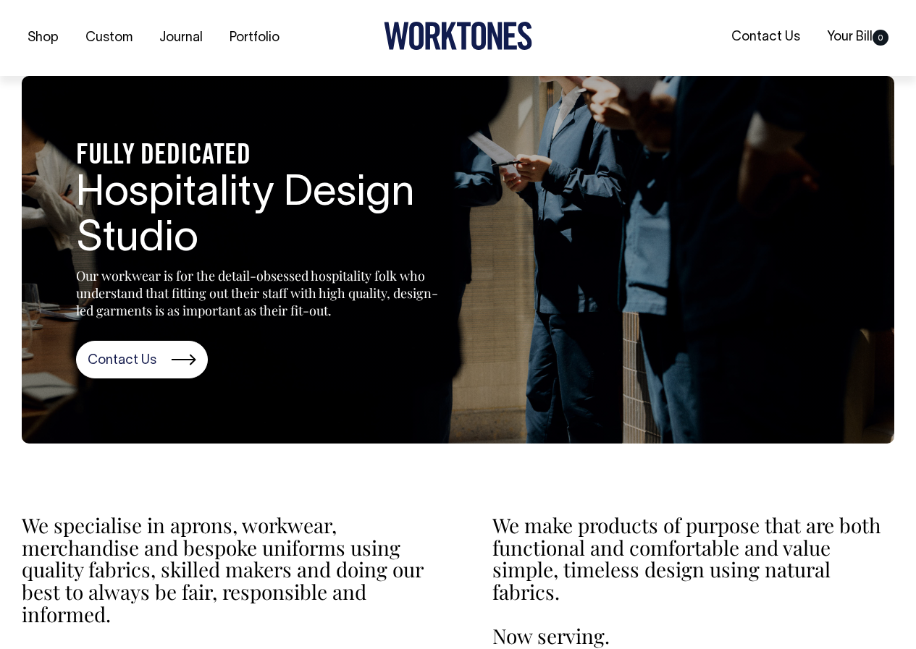 The height and width of the screenshot is (649, 916). I want to click on p: We specialise in aprons, workwear, merchandise and bespoke uniforms using quality fabrics, skille..., so click(222, 570).